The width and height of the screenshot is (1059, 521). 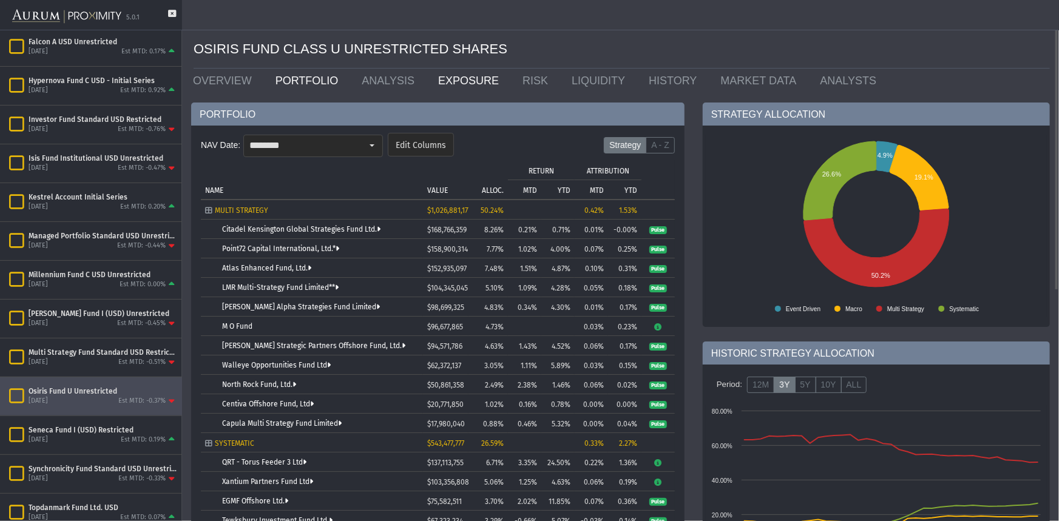 I want to click on span: $62,372,137, so click(x=444, y=366).